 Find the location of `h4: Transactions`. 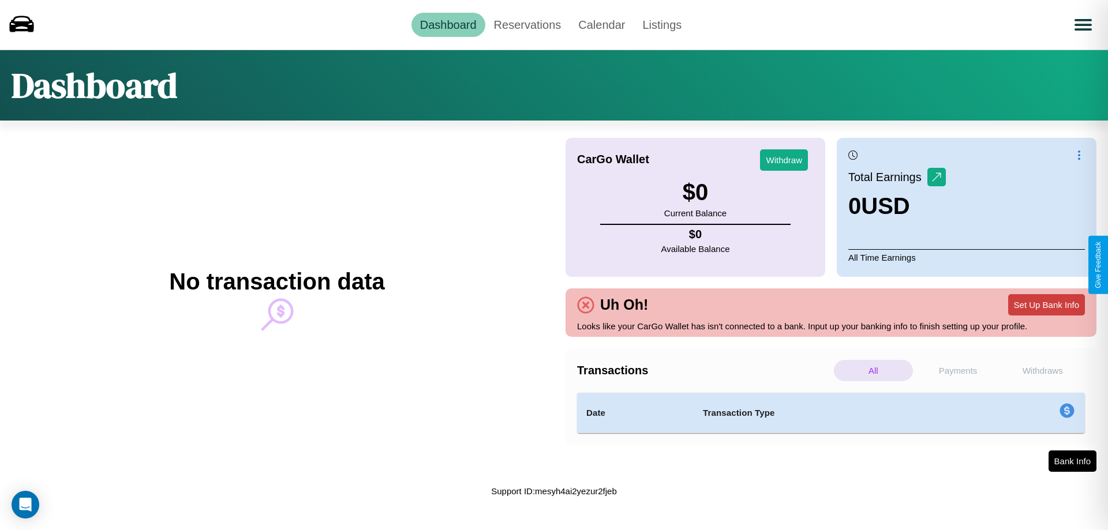

h4: Transactions is located at coordinates (704, 371).